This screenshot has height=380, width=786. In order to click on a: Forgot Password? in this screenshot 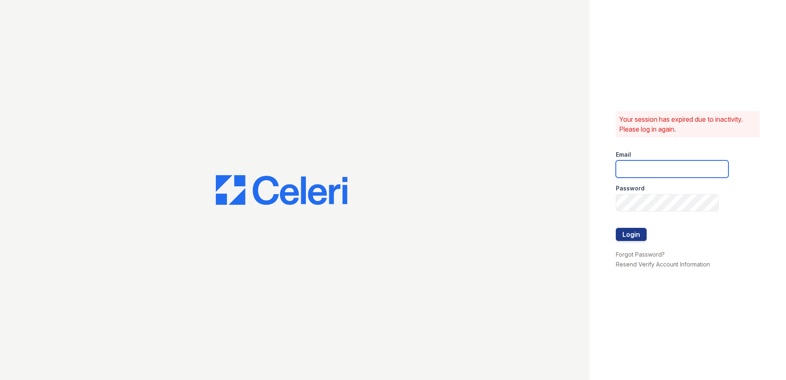, I will do `click(640, 254)`.